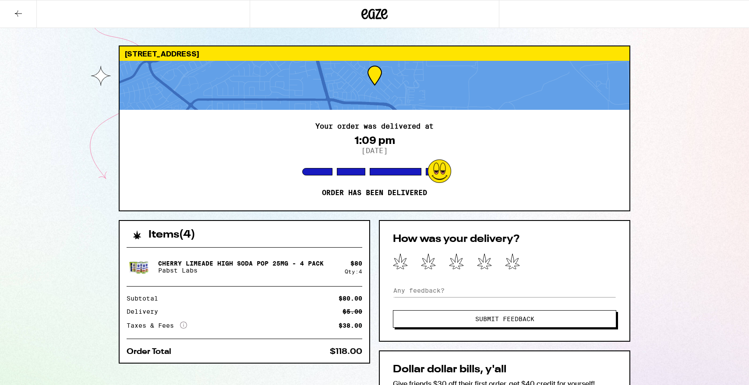 This screenshot has width=749, height=385. I want to click on p: Order has been delivered, so click(374, 193).